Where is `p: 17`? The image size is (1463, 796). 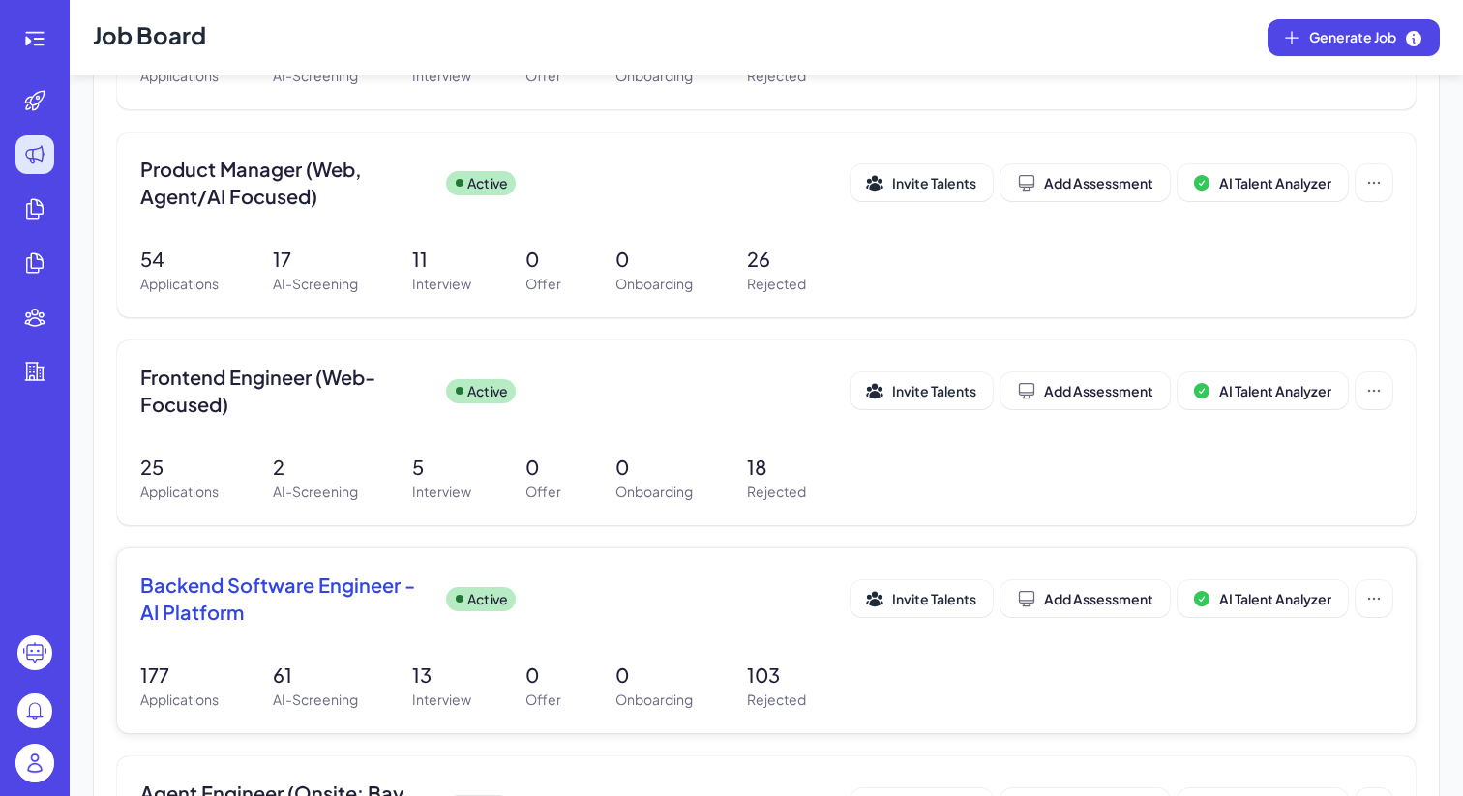
p: 17 is located at coordinates (315, 259).